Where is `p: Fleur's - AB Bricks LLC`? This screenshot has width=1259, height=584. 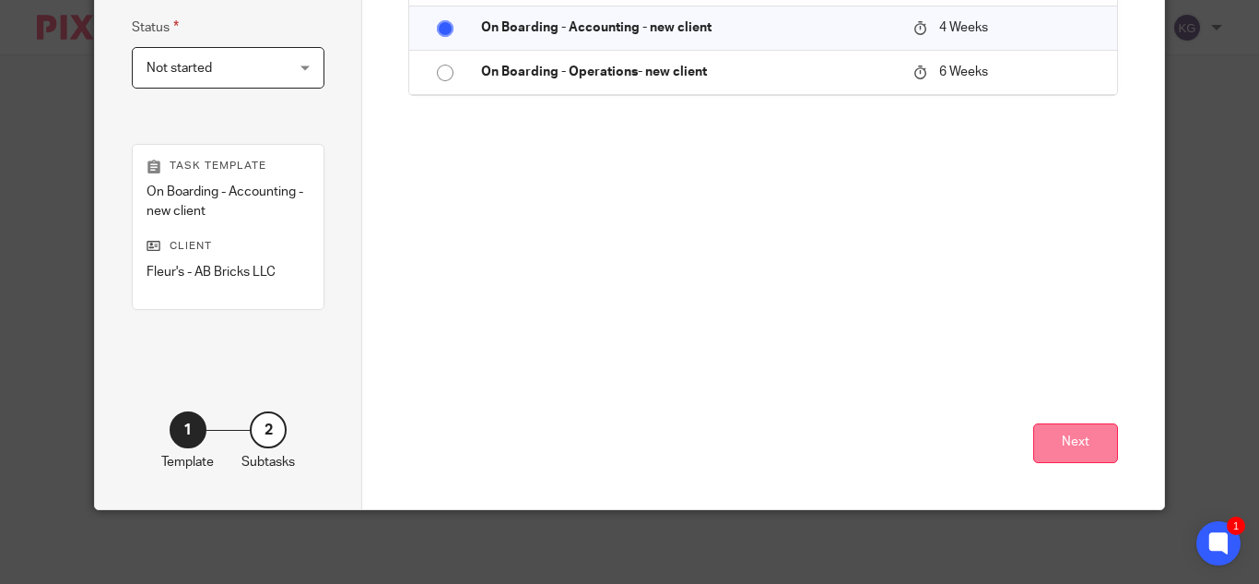 p: Fleur's - AB Bricks LLC is located at coordinates (228, 272).